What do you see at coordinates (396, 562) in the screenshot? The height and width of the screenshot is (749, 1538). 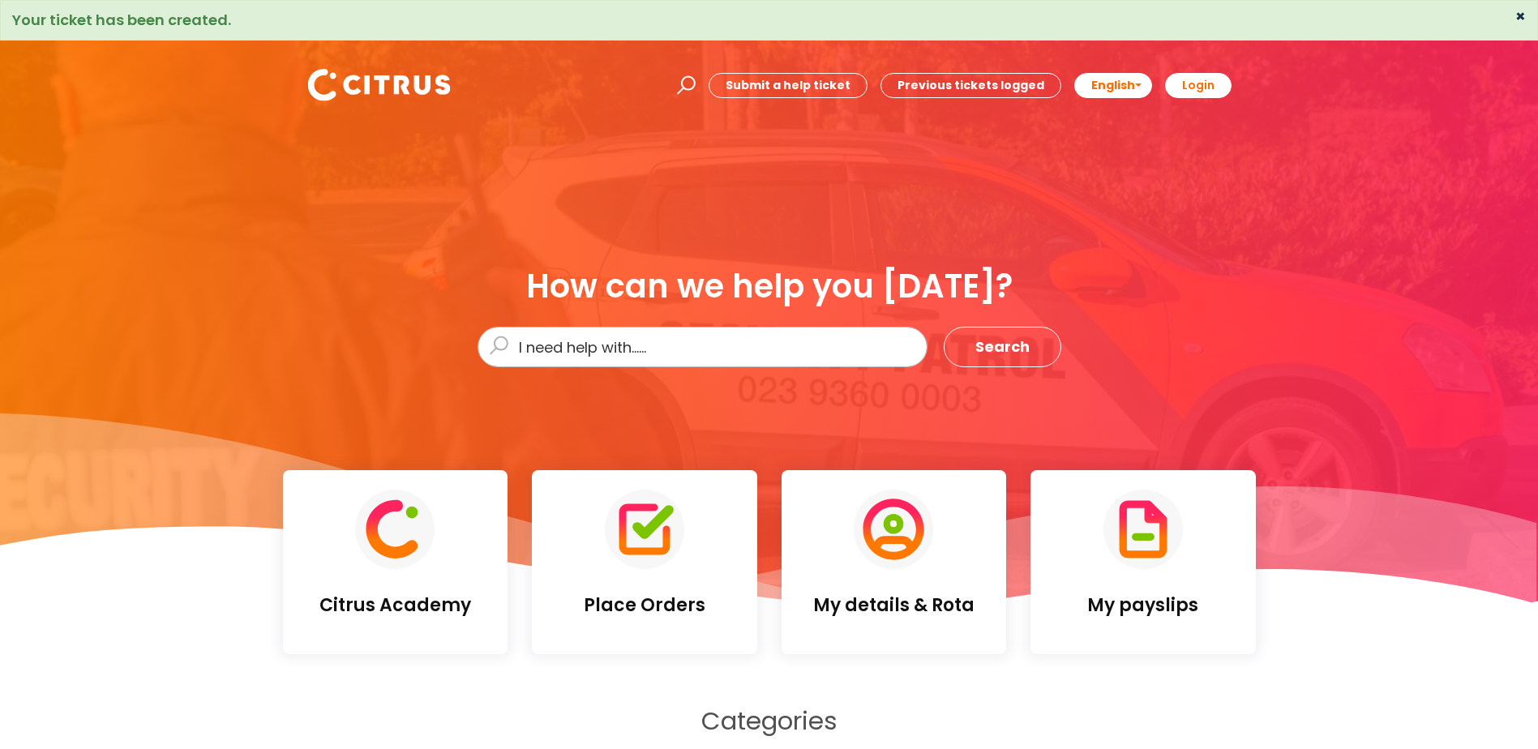 I see `a: Citrus Academy` at bounding box center [396, 562].